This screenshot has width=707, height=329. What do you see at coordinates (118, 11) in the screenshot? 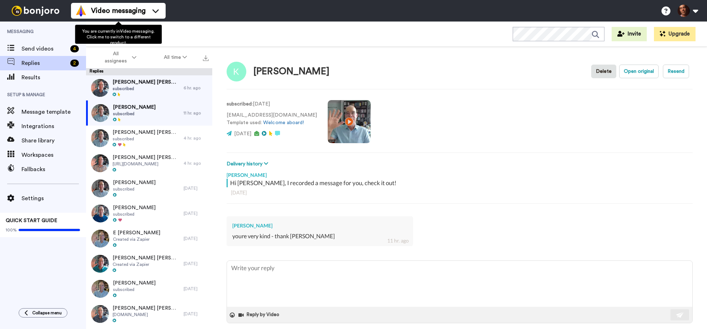
I see `span: Video messaging` at bounding box center [118, 11].